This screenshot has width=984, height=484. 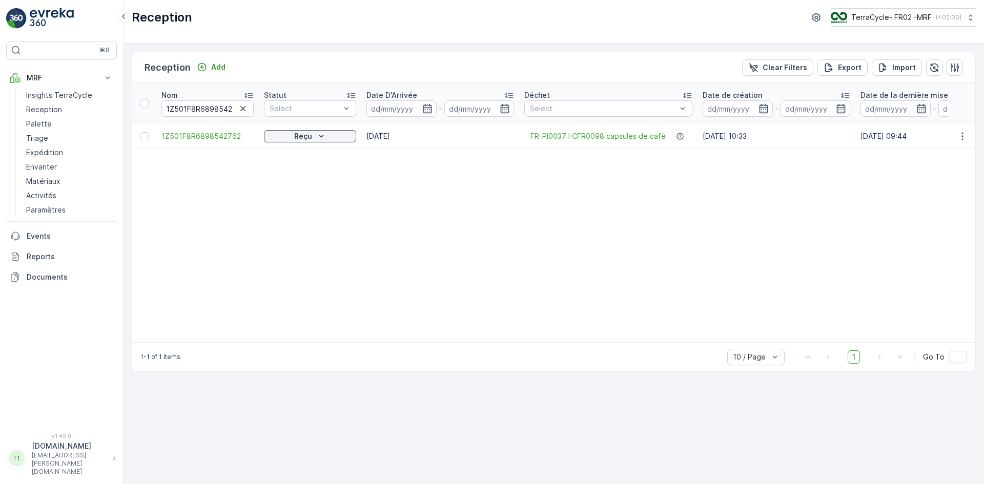 What do you see at coordinates (61, 78) in the screenshot?
I see `button: MRF` at bounding box center [61, 78].